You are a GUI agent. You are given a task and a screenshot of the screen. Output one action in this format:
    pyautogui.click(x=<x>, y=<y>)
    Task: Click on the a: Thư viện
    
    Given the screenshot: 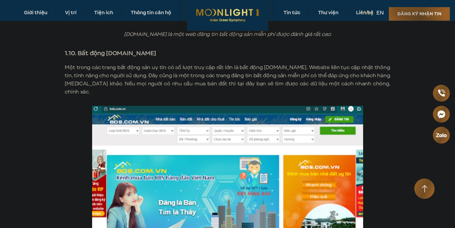 What is the action you would take?
    pyautogui.click(x=328, y=13)
    